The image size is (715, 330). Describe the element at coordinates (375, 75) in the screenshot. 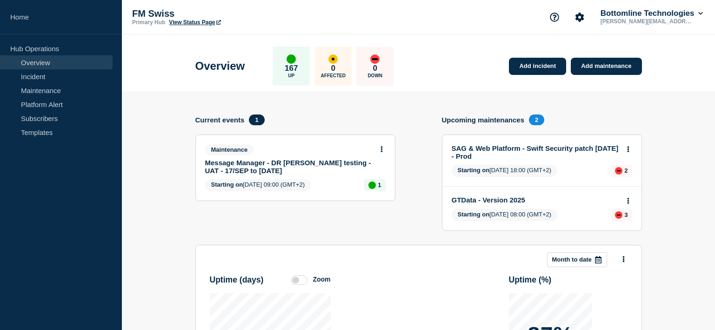

I see `p: Down` at that location.